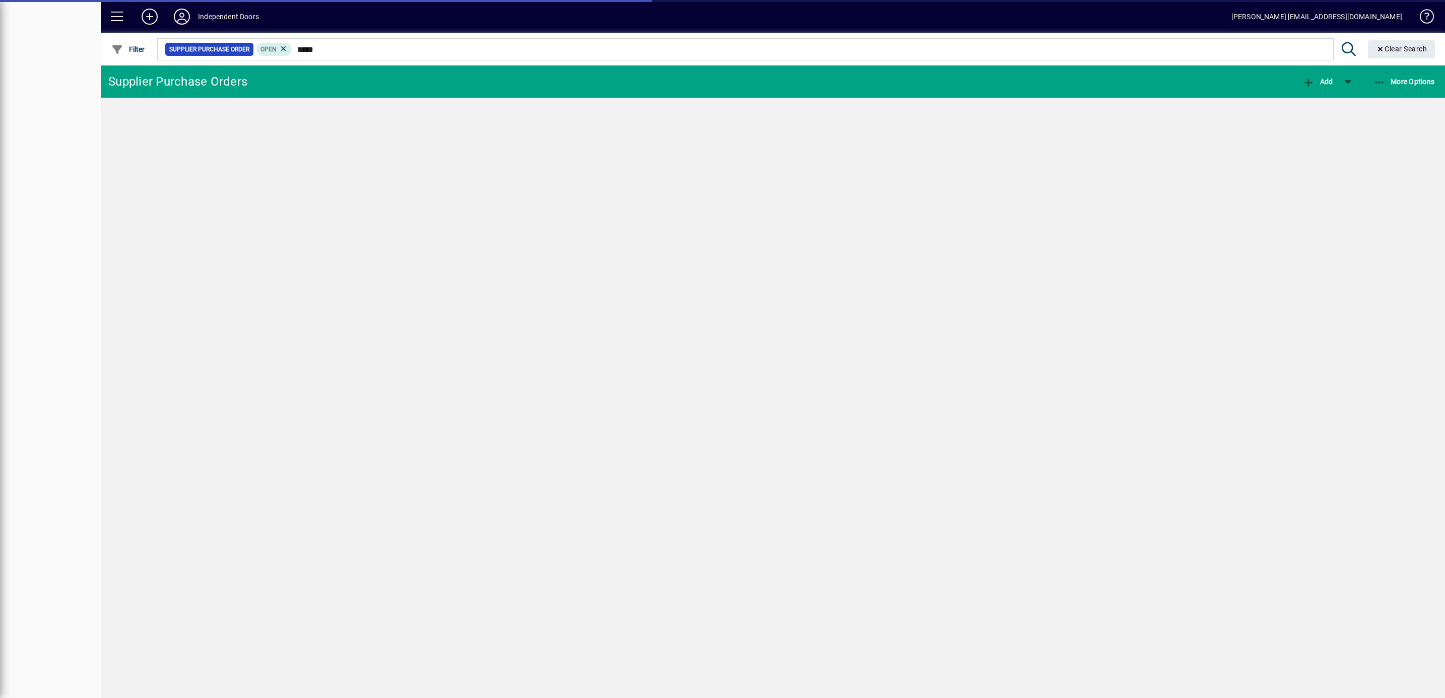  Describe the element at coordinates (1404, 82) in the screenshot. I see `span: More Options` at that location.